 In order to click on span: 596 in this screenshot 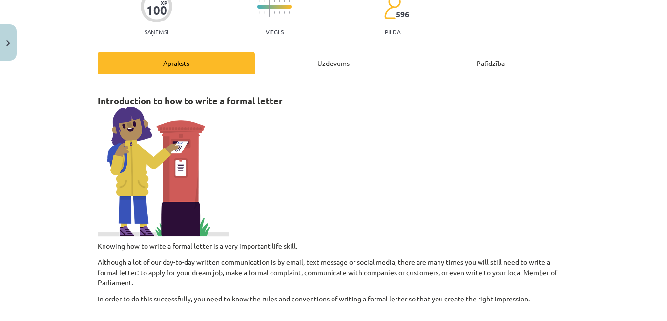, I will do `click(403, 14)`.